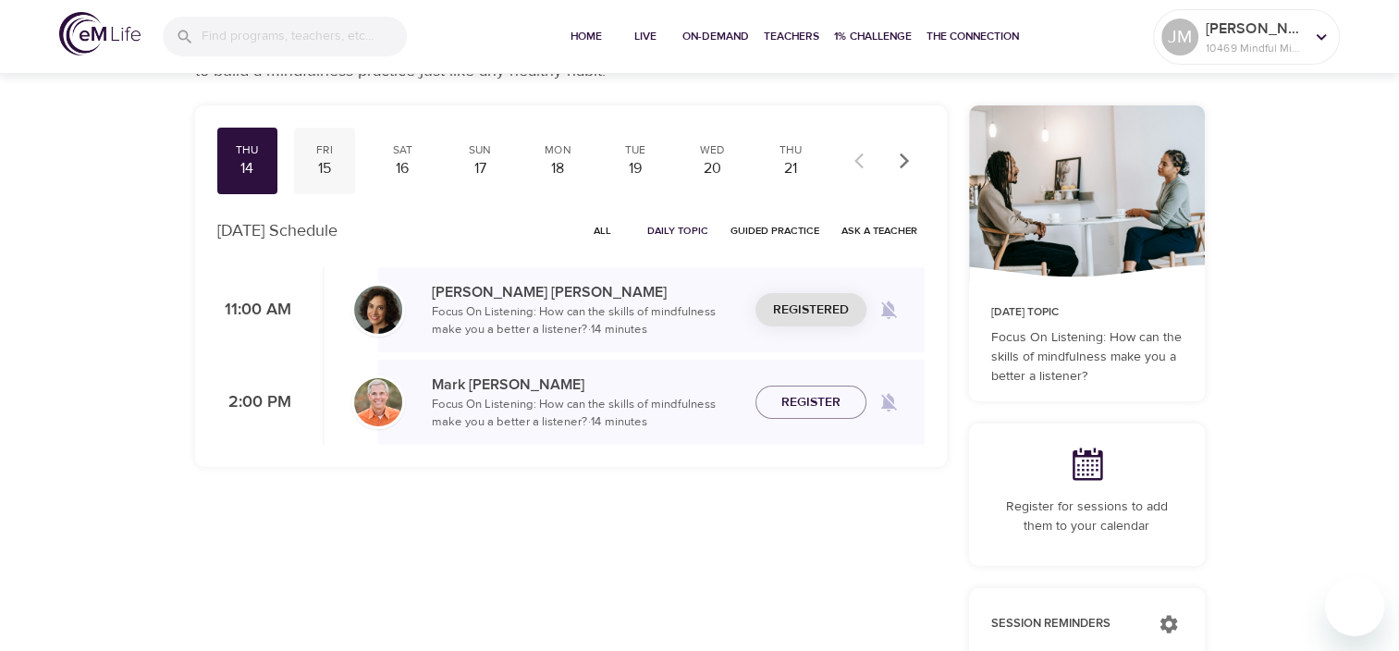 The height and width of the screenshot is (651, 1399). I want to click on p: Focus On Listening: How can the skills of mindfulness make you a better a listener?, so click(1087, 357).